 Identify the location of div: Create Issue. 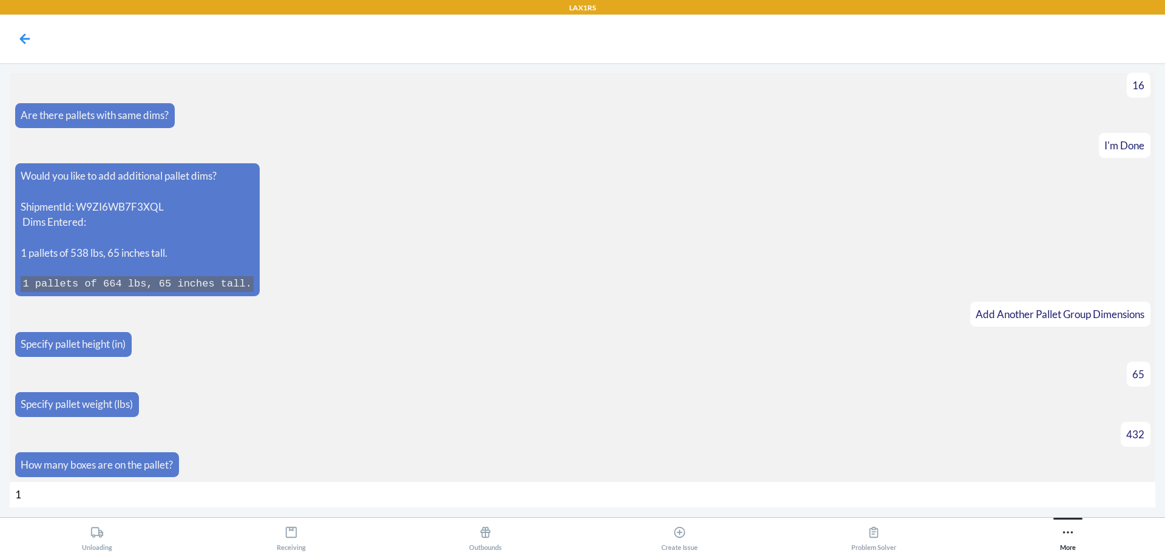
(680, 536).